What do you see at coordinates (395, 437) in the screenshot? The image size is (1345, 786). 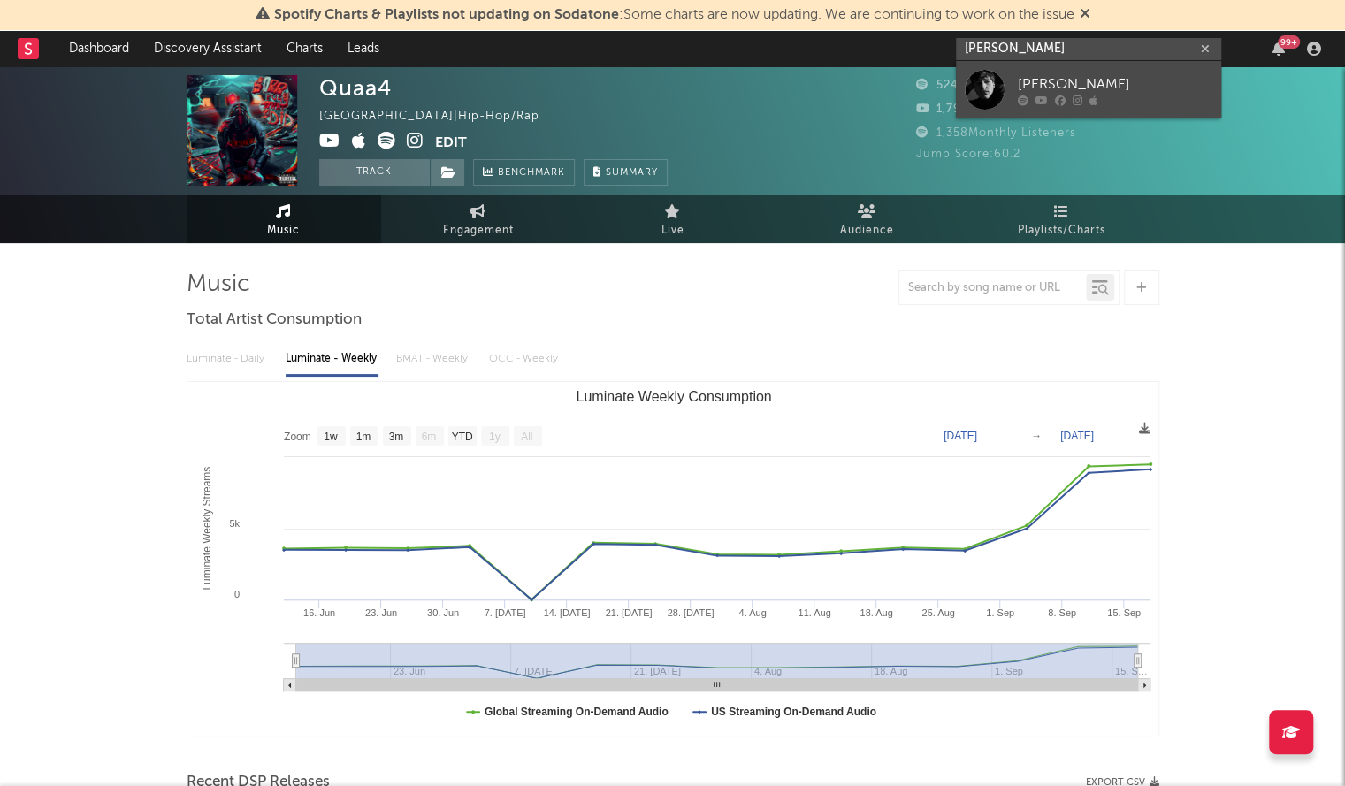 I see `text: 3m` at bounding box center [395, 437].